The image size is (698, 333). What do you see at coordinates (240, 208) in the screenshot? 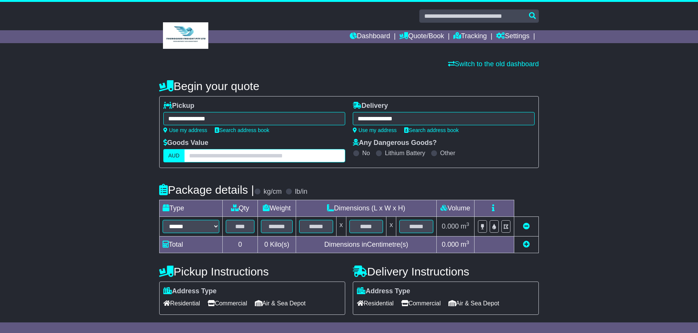
I see `td: Qty` at bounding box center [240, 208].